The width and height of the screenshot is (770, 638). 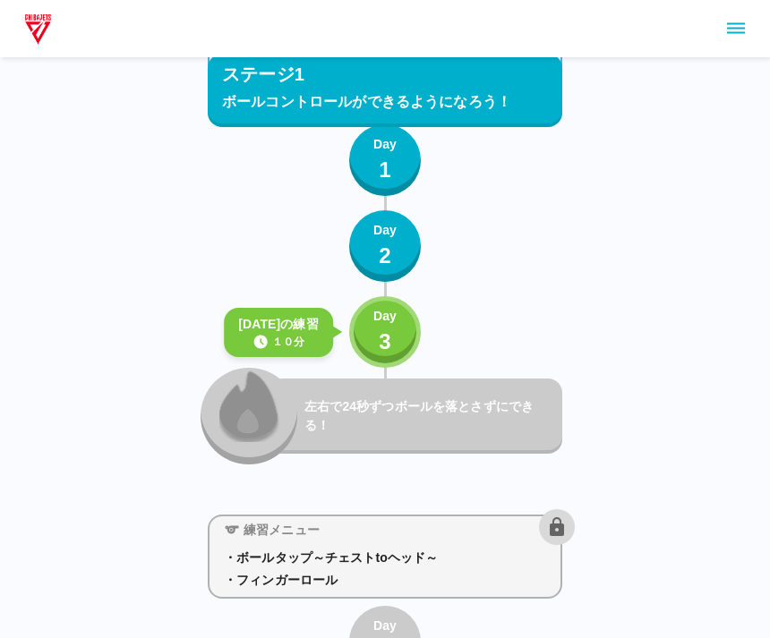 I want to click on button: Day3, so click(x=385, y=332).